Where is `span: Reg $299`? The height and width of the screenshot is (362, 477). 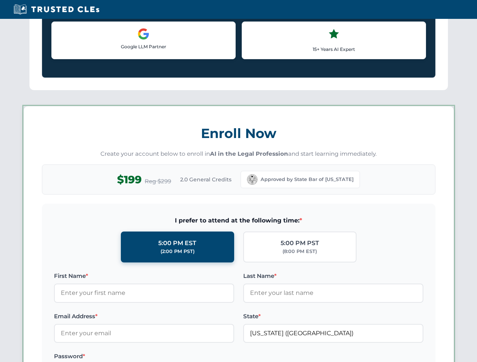 span: Reg $299 is located at coordinates (158, 181).